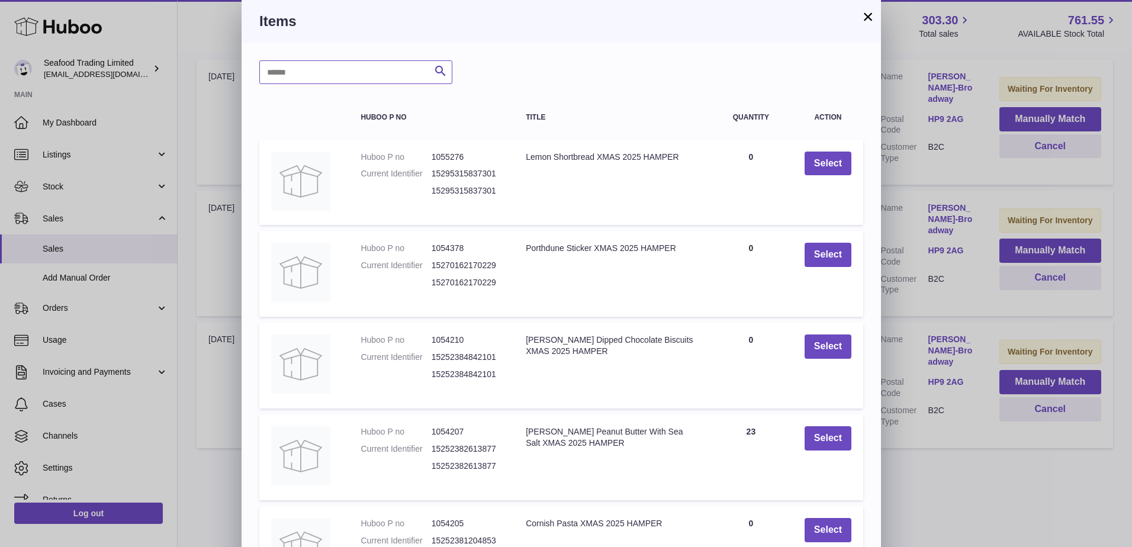 The height and width of the screenshot is (547, 1132). I want to click on dd: 1054205, so click(466, 523).